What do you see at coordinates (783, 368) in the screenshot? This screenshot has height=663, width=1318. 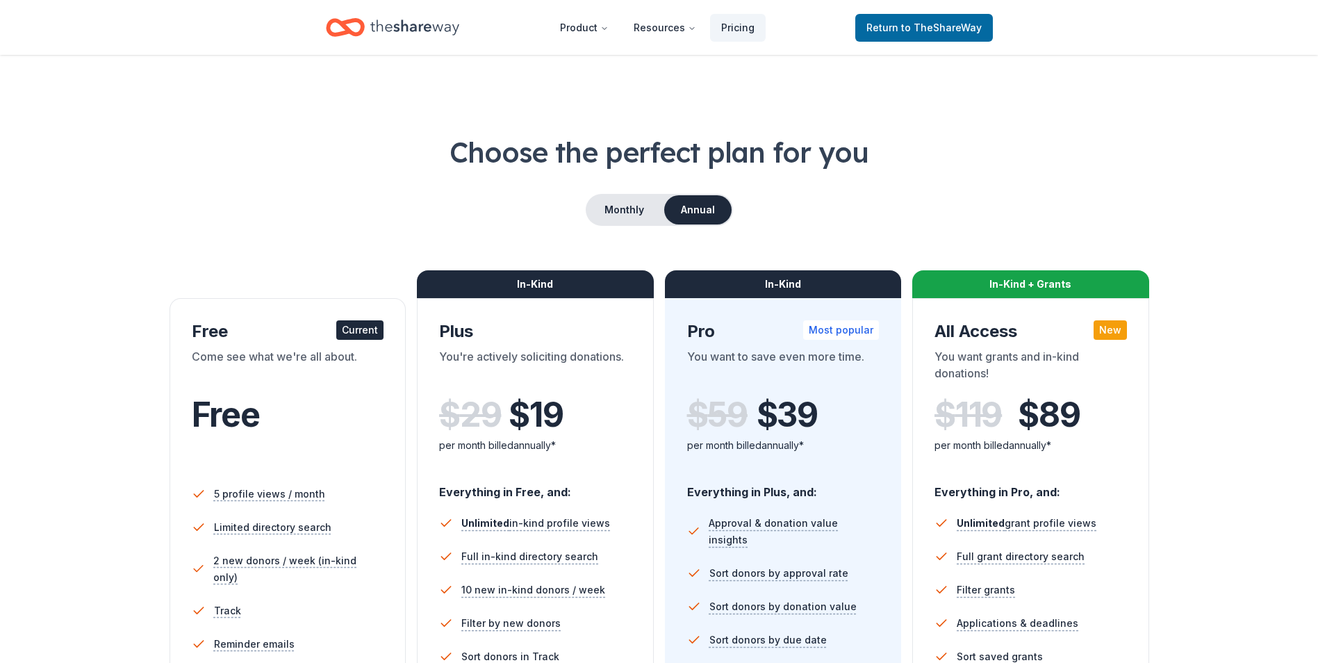 I see `div: You want to save even more time.` at bounding box center [783, 368].